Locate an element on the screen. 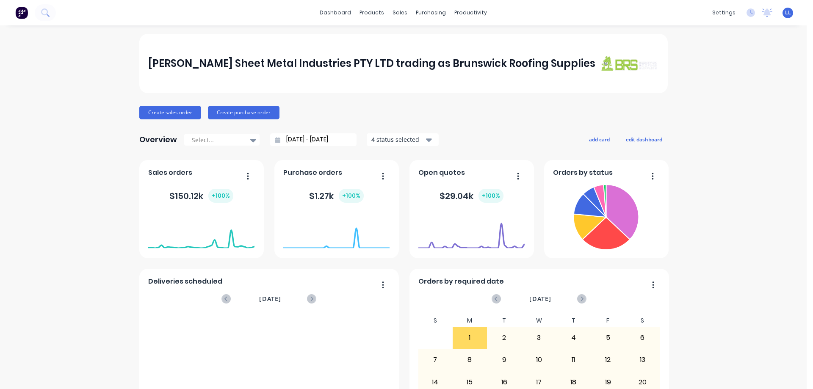 The image size is (813, 389). div: 9 is located at coordinates (504, 360).